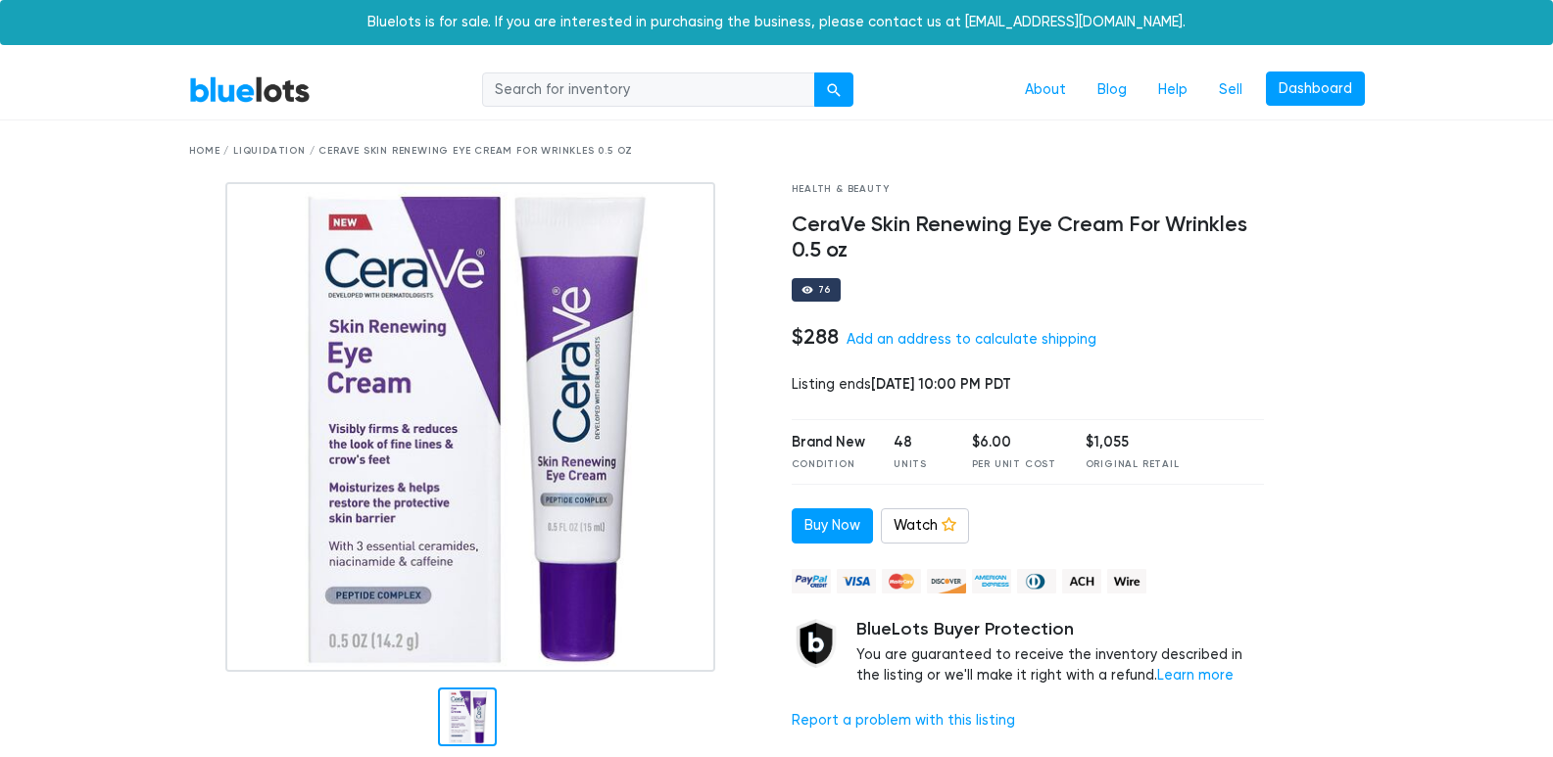 Image resolution: width=1553 pixels, height=757 pixels. What do you see at coordinates (811, 581) in the screenshot?
I see `img: paypal_credit-80455e56f6e1299e8d57f40c0dcee7b8cd4ae79b9eccbfc37e2480457ba36de9.png` at bounding box center [811, 581].